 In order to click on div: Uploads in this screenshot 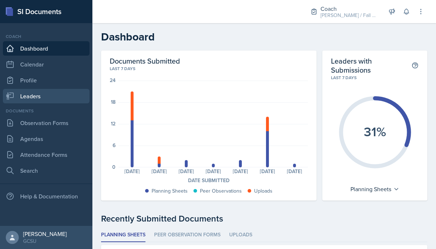, I will do `click(263, 190)`.